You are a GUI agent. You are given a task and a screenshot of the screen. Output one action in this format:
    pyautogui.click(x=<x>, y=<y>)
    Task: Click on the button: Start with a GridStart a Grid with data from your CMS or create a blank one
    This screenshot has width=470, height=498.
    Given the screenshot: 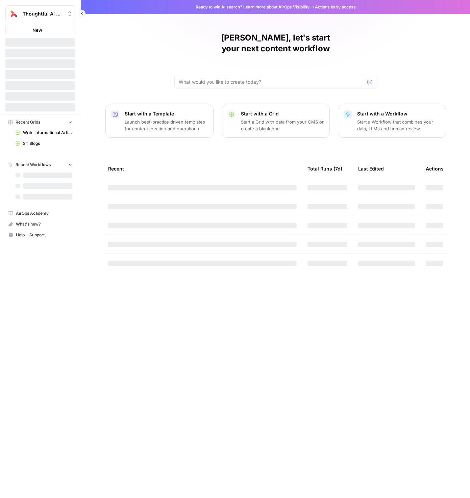 What is the action you would take?
    pyautogui.click(x=276, y=121)
    